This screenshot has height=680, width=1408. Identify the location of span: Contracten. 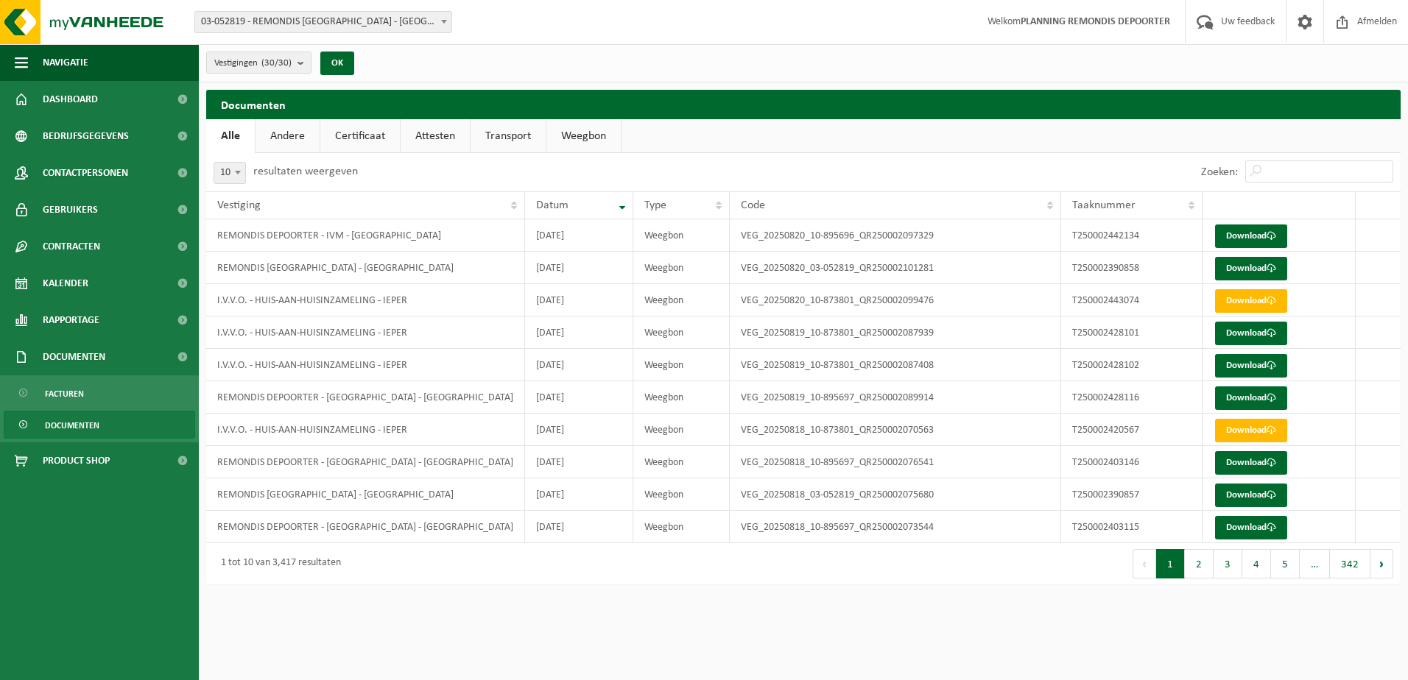
(71, 247).